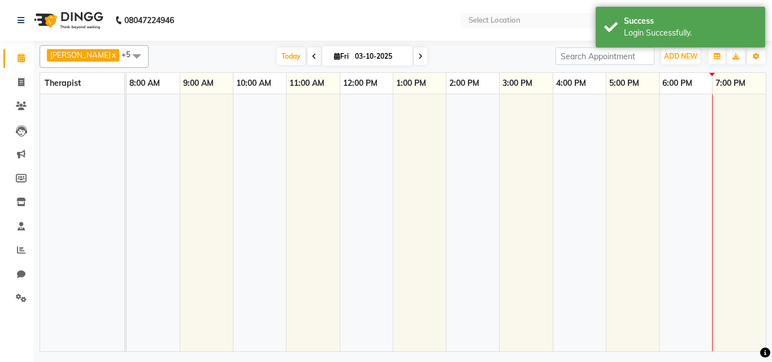 The image size is (772, 362). Describe the element at coordinates (730, 83) in the screenshot. I see `a: 7:00 PM` at that location.